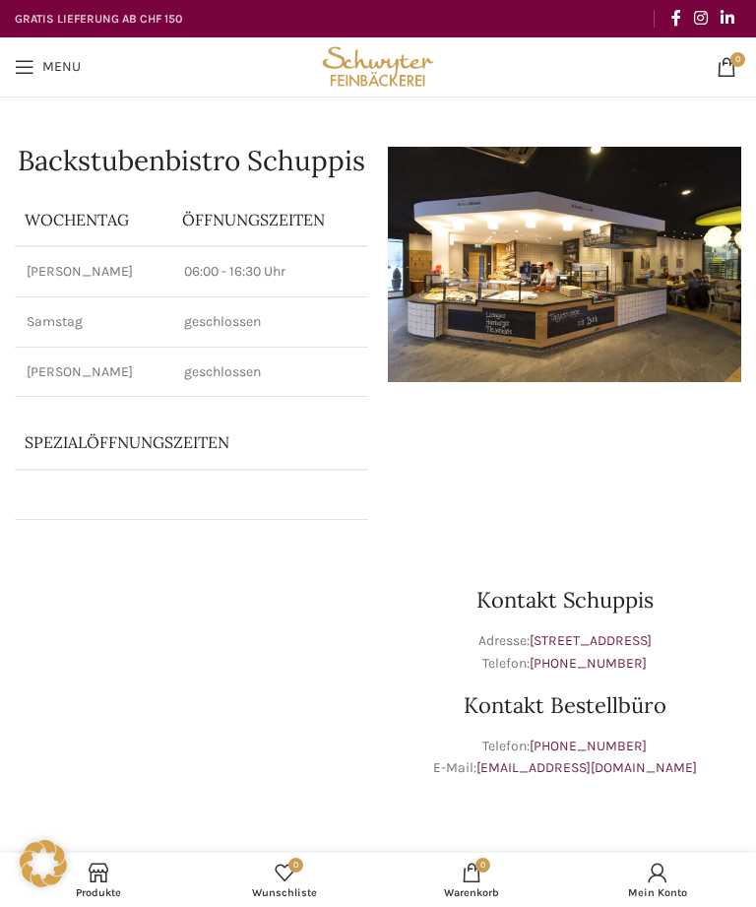  What do you see at coordinates (728, 18) in the screenshot?
I see `a: Linkedin social link` at bounding box center [728, 18].